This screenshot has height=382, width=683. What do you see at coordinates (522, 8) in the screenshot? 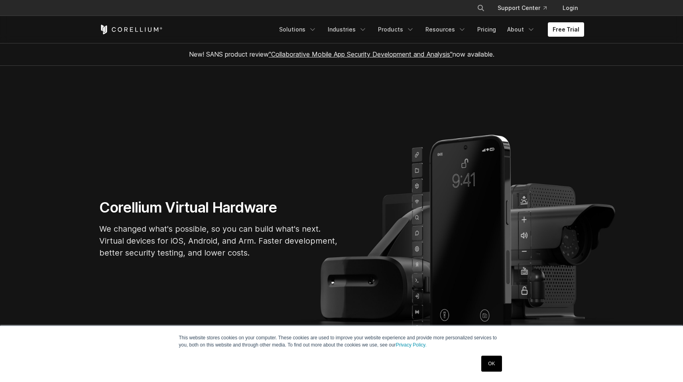
I see `a: Support Center` at bounding box center [522, 8].